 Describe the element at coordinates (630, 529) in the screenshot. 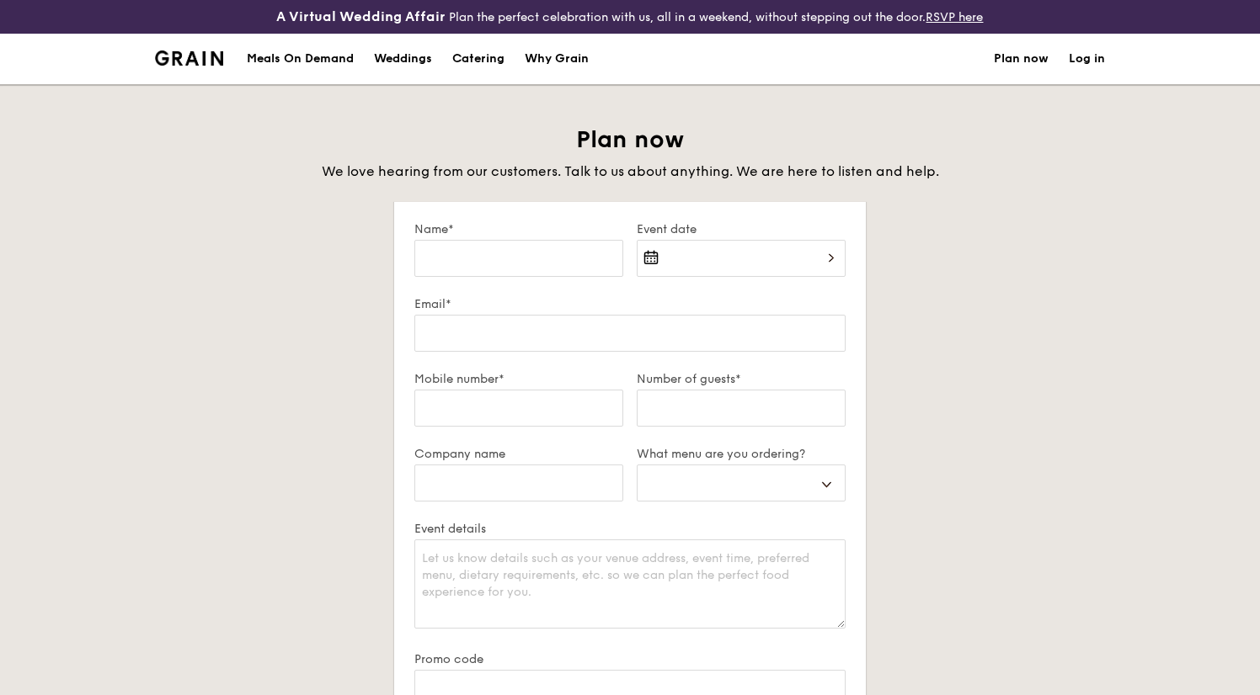

I see `label: Event details` at that location.